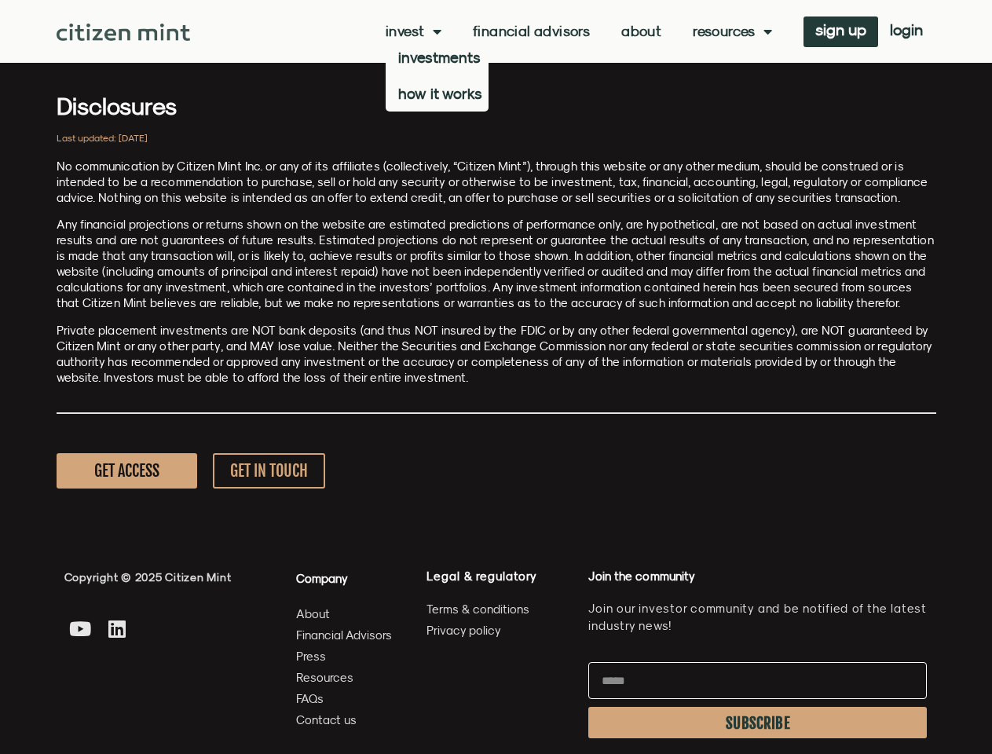  What do you see at coordinates (126, 470) in the screenshot?
I see `span: GET ACCESS` at bounding box center [126, 470].